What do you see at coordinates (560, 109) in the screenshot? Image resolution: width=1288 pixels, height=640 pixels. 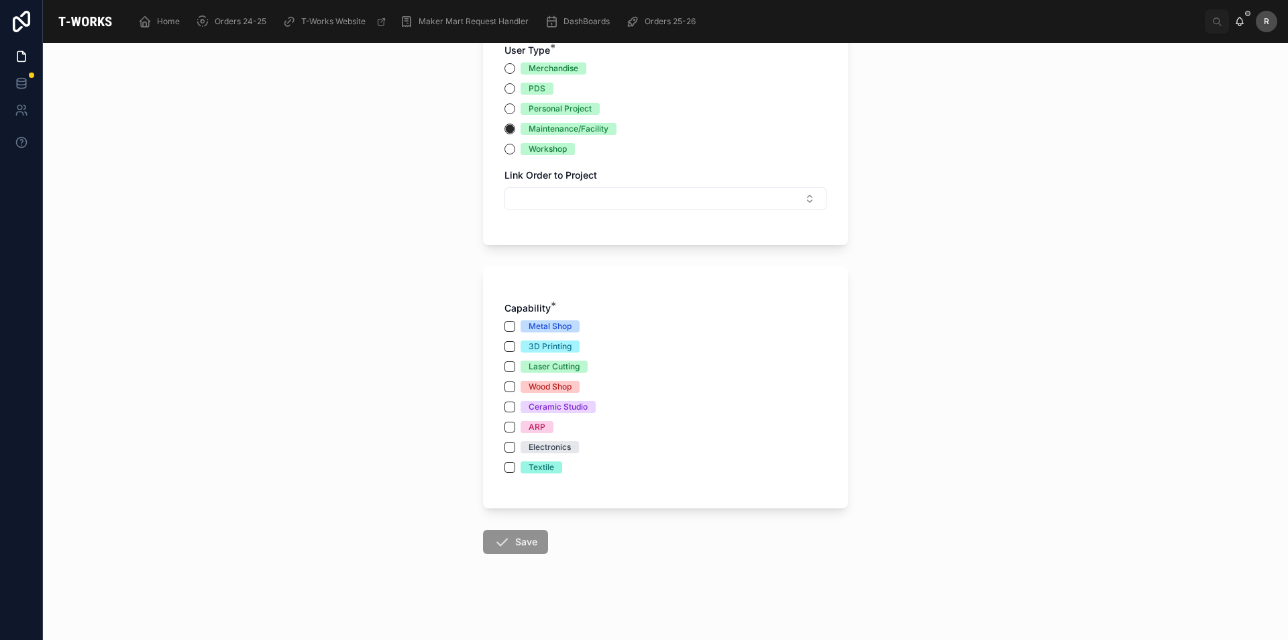 I see `div: Personal Project` at bounding box center [560, 109].